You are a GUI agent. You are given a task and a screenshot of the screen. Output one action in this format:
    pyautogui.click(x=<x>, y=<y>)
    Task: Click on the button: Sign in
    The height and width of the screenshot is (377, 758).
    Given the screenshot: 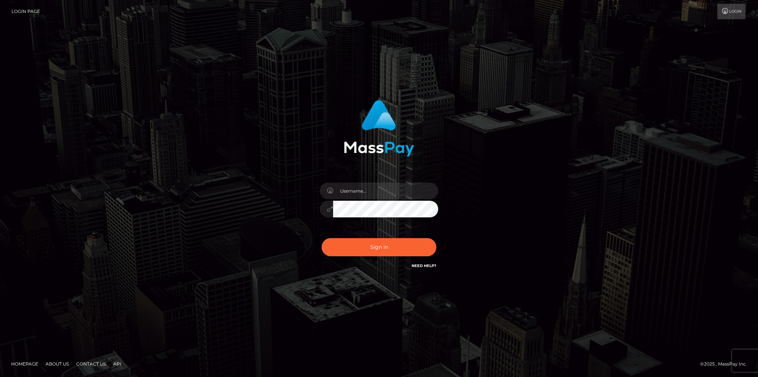 What is the action you would take?
    pyautogui.click(x=379, y=247)
    